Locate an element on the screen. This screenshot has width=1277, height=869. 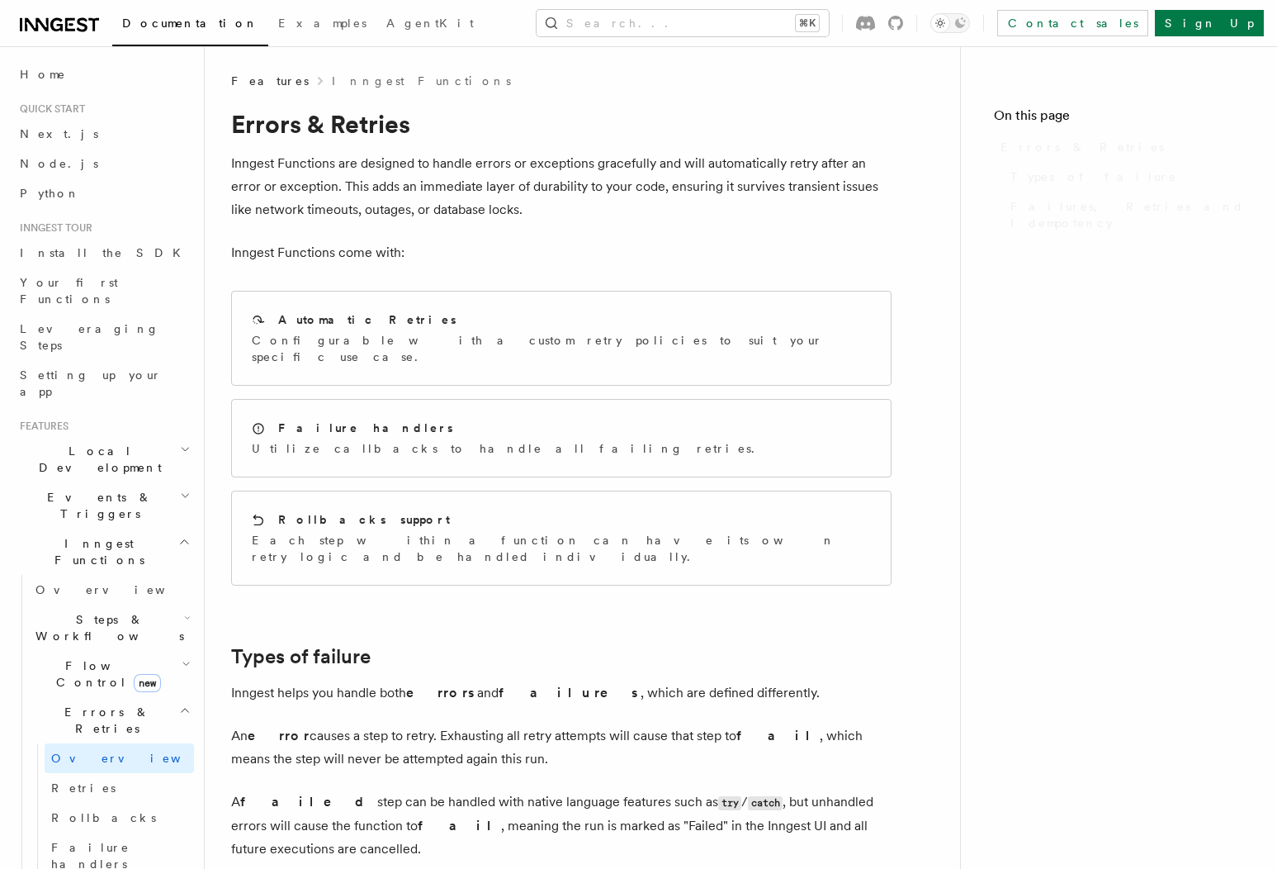
span: Your first Functions is located at coordinates (69, 291).